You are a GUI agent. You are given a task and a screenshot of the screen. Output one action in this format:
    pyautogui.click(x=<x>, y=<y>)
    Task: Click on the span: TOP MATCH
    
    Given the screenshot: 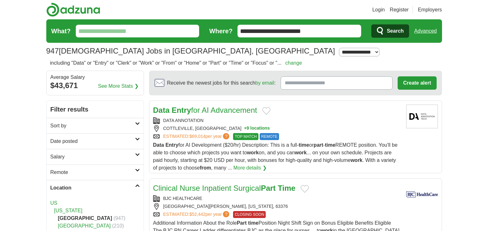 What is the action you would take?
    pyautogui.click(x=246, y=137)
    